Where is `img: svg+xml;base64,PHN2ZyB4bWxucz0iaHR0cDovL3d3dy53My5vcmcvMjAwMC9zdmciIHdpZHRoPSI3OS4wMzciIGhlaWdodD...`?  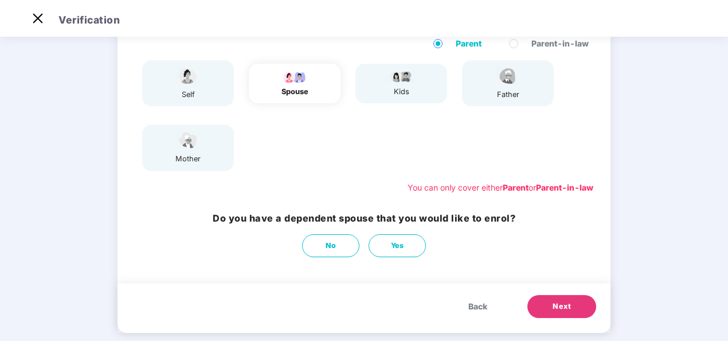 img: svg+xml;base64,PHN2ZyB4bWxucz0iaHR0cDovL3d3dy53My5vcmcvMjAwMC9zdmciIHdpZHRoPSI3OS4wMzciIGhlaWdodD... is located at coordinates (401, 76).